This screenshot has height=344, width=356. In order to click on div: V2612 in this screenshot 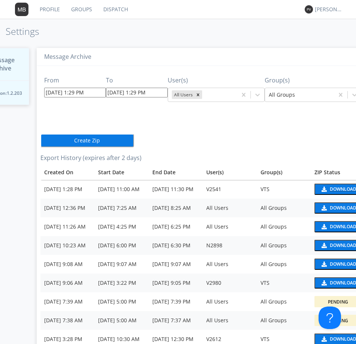, I will do `click(230, 339)`.